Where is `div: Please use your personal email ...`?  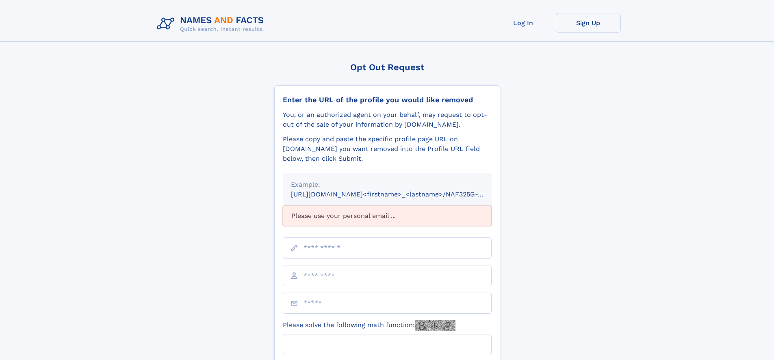 div: Please use your personal email ... is located at coordinates (387, 216).